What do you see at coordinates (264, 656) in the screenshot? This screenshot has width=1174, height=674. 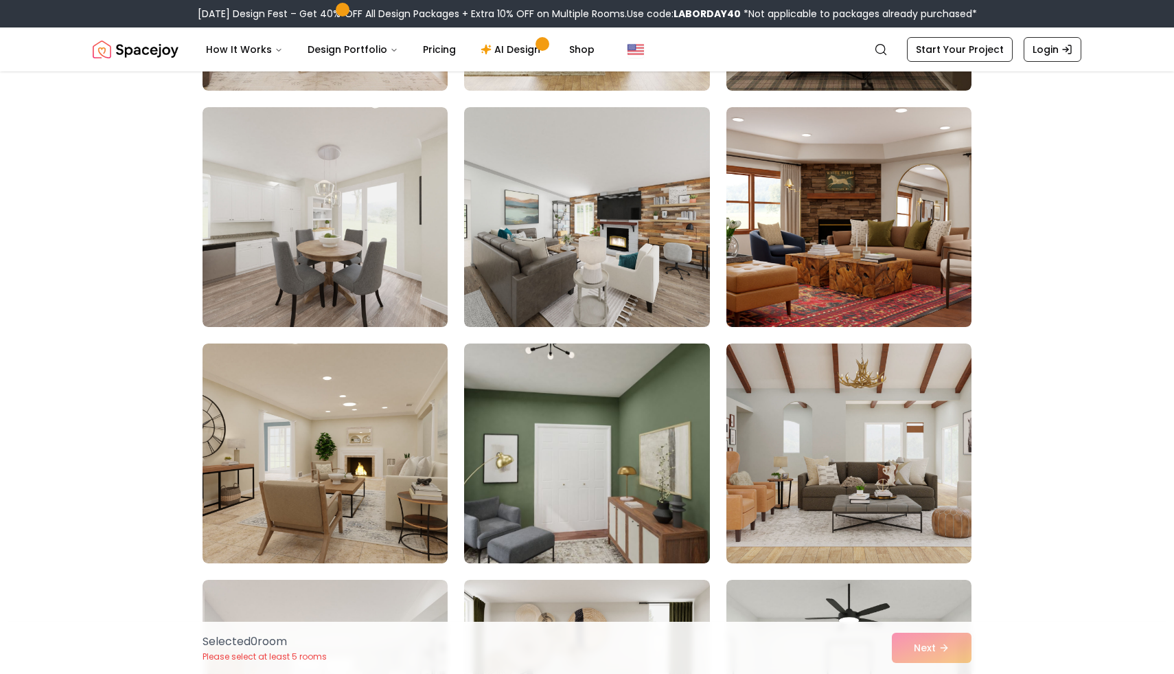 I see `p: Please select at least 5 rooms` at bounding box center [264, 656].